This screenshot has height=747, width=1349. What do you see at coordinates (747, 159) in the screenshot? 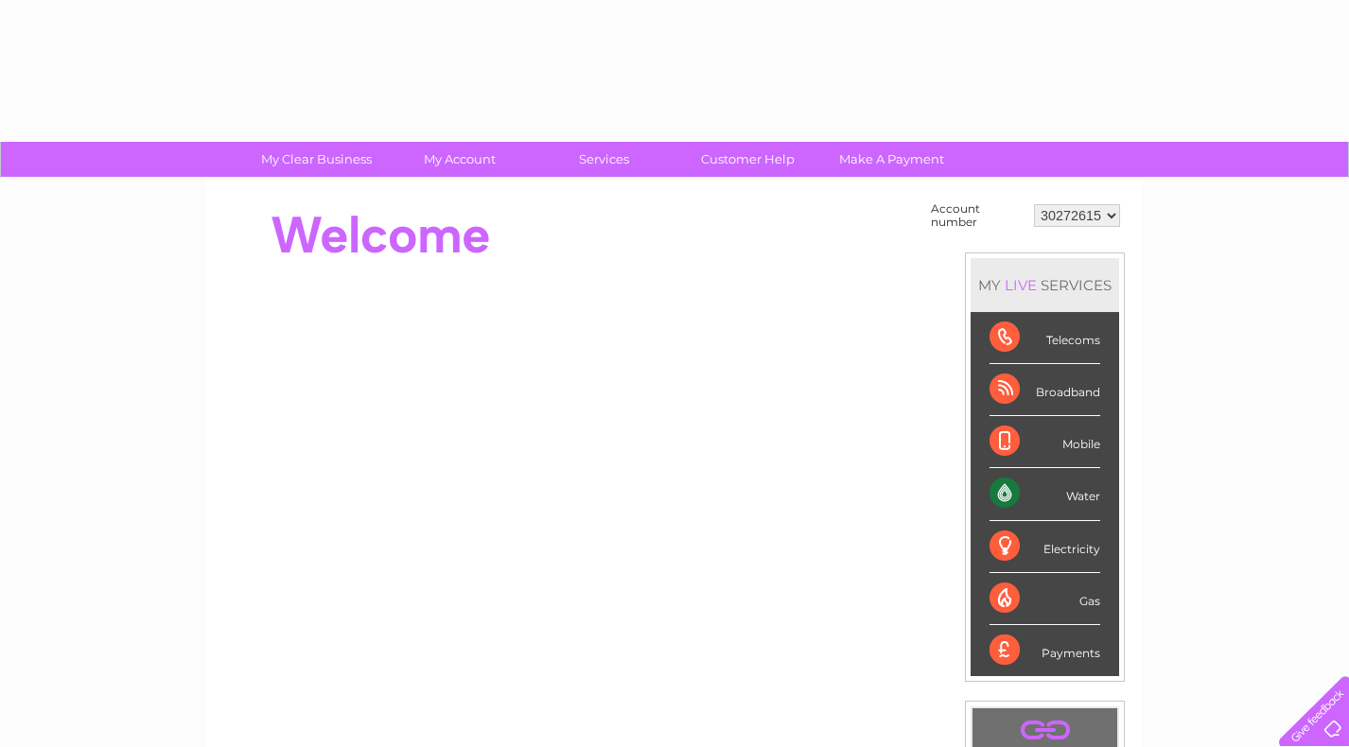
I see `a: Customer Help` at bounding box center [747, 159].